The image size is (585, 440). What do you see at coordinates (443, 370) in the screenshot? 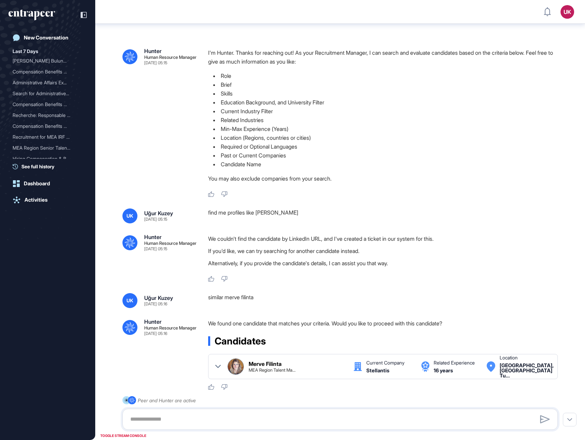
I see `div: 16 years` at bounding box center [443, 370].